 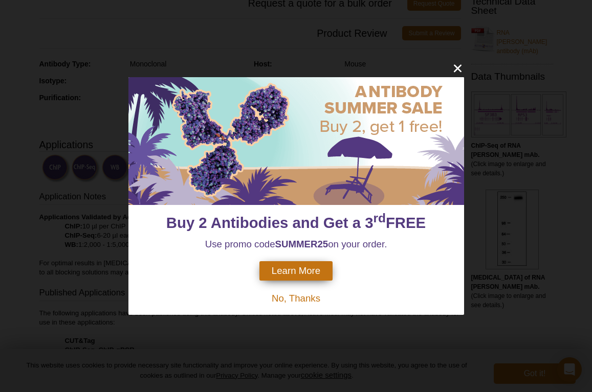 I want to click on sup: rd, so click(x=380, y=218).